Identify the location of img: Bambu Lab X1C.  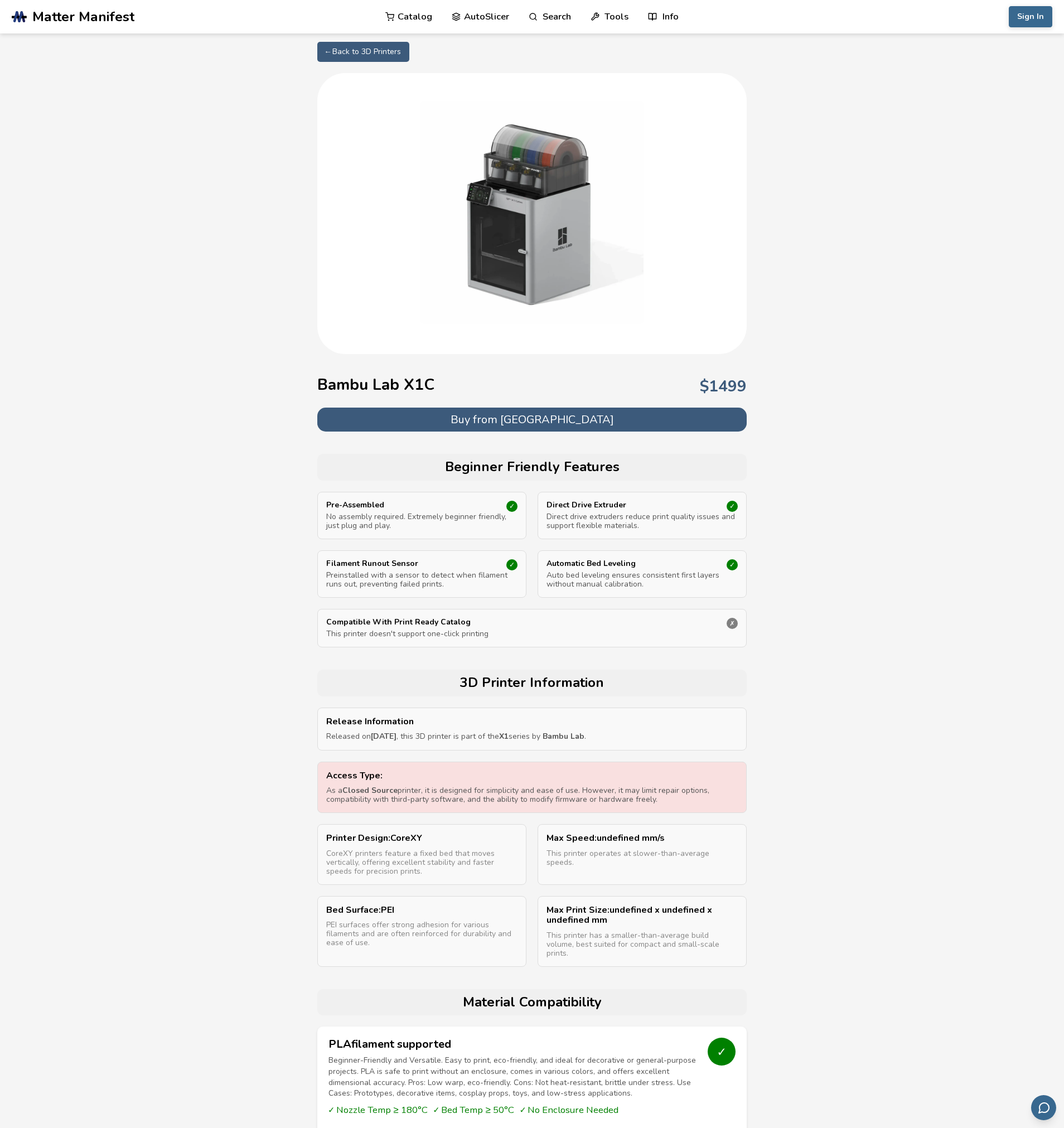
(532, 213).